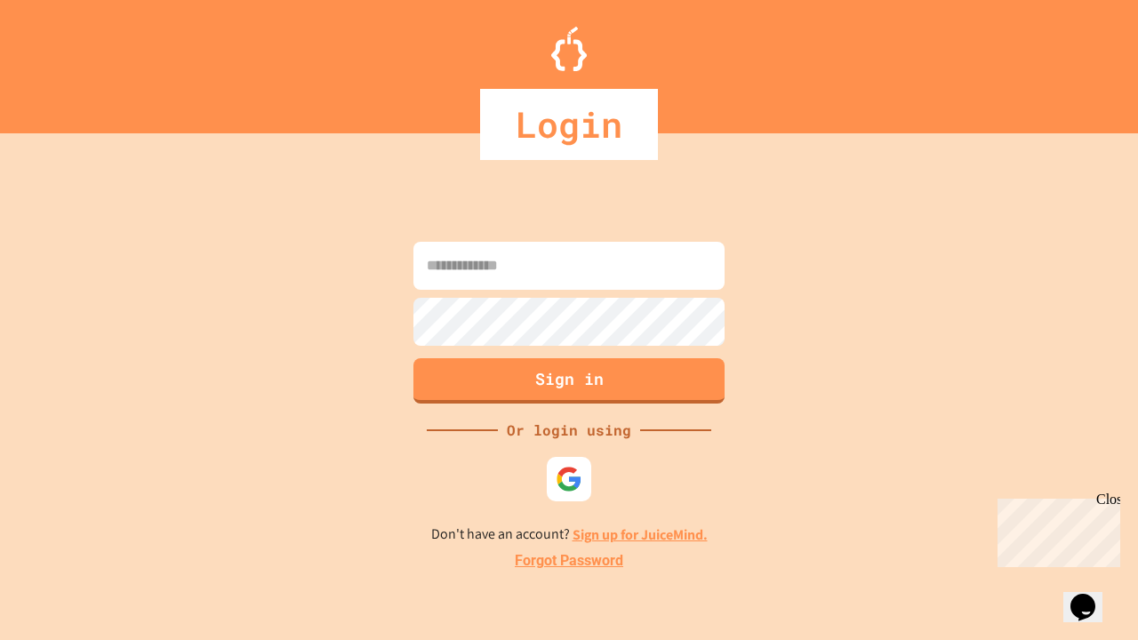 This screenshot has height=640, width=1138. Describe the element at coordinates (569, 381) in the screenshot. I see `button: Sign in` at that location.